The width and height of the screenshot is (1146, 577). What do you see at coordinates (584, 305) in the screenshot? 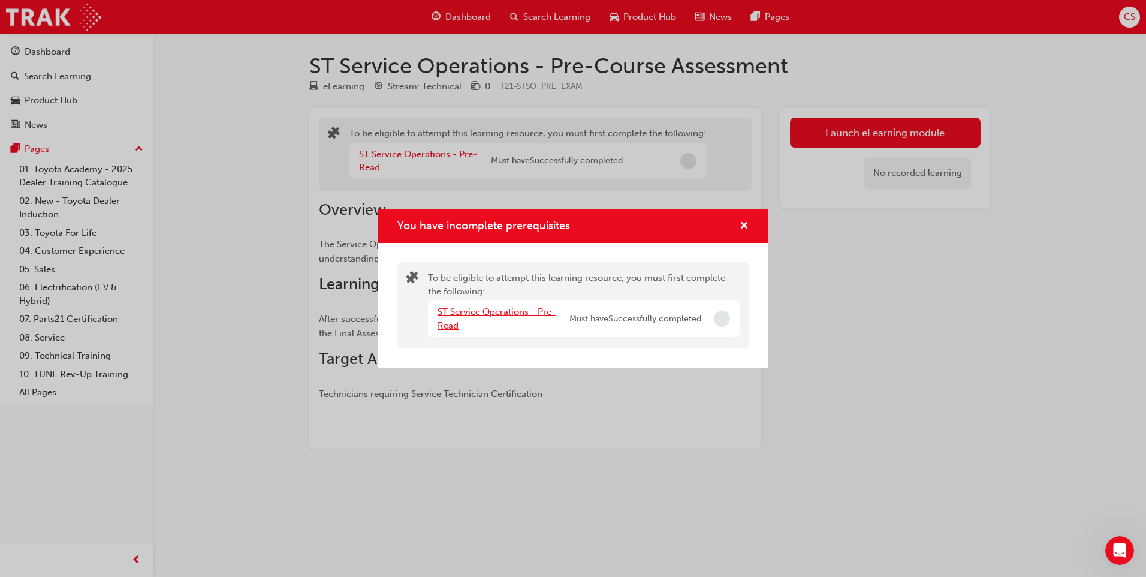
I see `div: To be eligible to attempt this learning resource, you must first complete the following:` at bounding box center [584, 305].